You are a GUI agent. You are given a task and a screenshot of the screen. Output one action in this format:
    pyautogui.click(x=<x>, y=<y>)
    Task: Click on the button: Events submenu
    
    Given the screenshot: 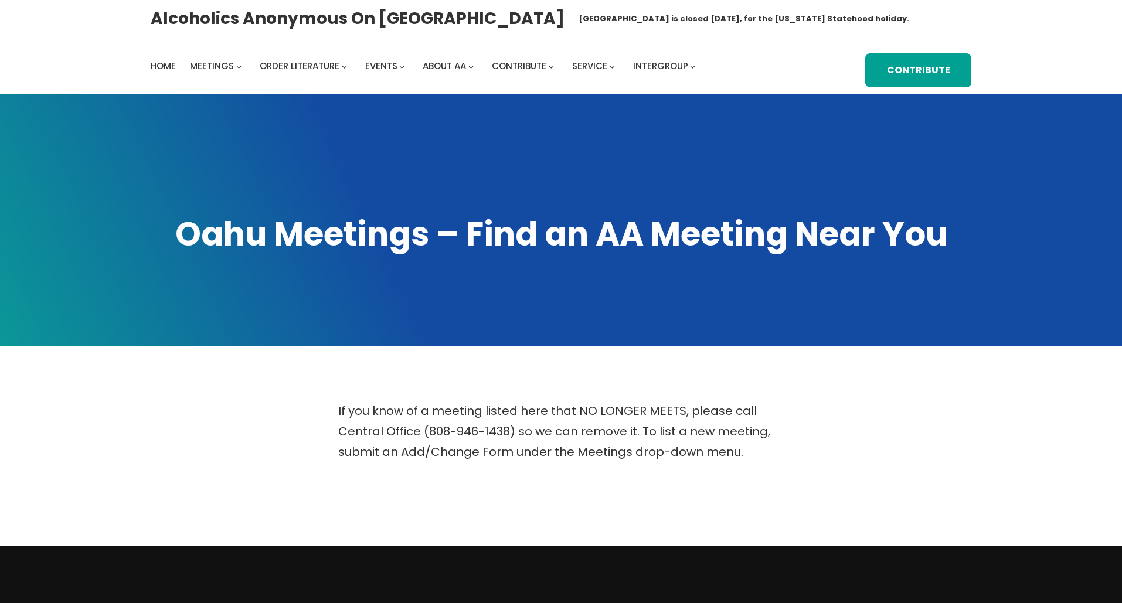 What is the action you would take?
    pyautogui.click(x=402, y=66)
    